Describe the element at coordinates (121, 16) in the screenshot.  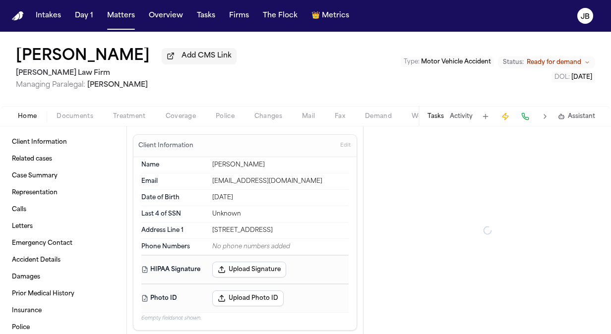
I see `a: Matters` at that location.